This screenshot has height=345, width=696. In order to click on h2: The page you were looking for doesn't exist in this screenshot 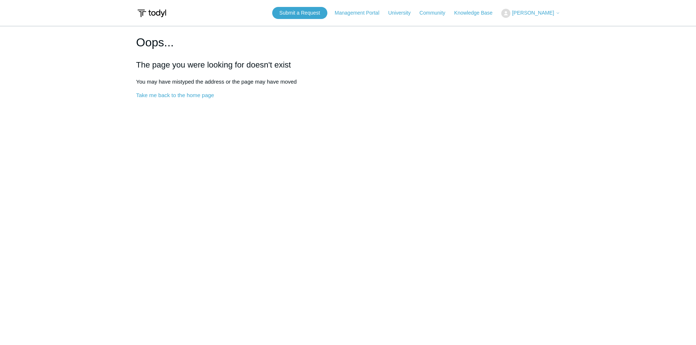, I will do `click(348, 65)`.